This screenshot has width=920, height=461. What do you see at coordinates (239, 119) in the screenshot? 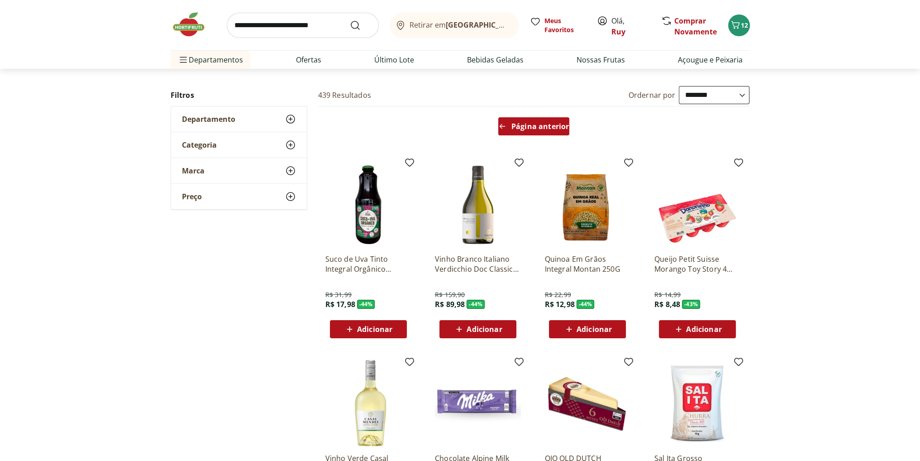
I see `button: Departamento` at bounding box center [239, 119].